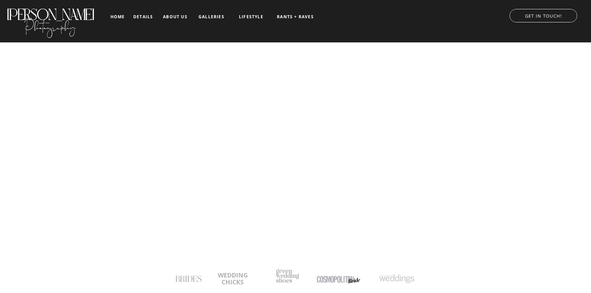 The height and width of the screenshot is (293, 591). I want to click on nav: LIFESTYLE, so click(251, 17).